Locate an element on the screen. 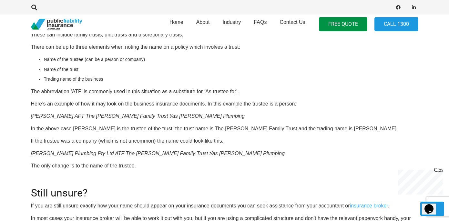 The height and width of the screenshot is (221, 449). p: If you are still unsure exactly how your name should appear on your insurance documents you can s... is located at coordinates (225, 206).